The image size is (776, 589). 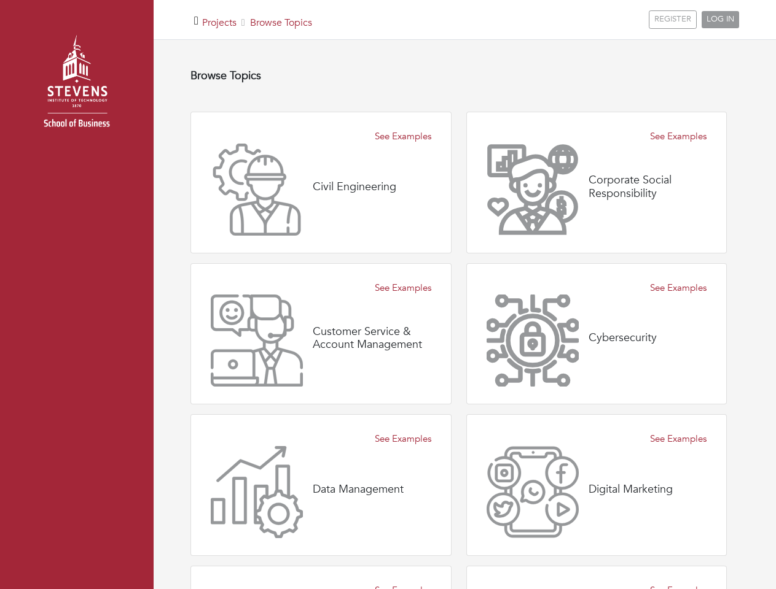 What do you see at coordinates (354, 187) in the screenshot?
I see `h4: Civil Engineering` at bounding box center [354, 187].